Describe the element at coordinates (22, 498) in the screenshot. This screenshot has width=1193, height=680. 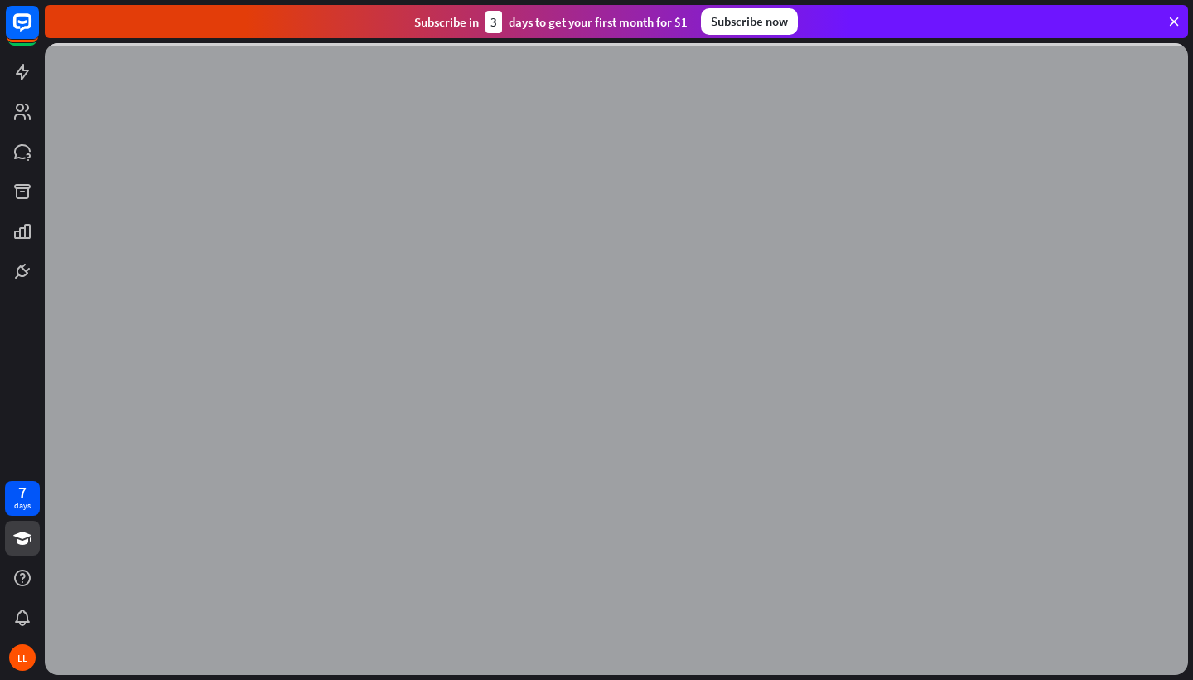
I see `a: 7 days` at that location.